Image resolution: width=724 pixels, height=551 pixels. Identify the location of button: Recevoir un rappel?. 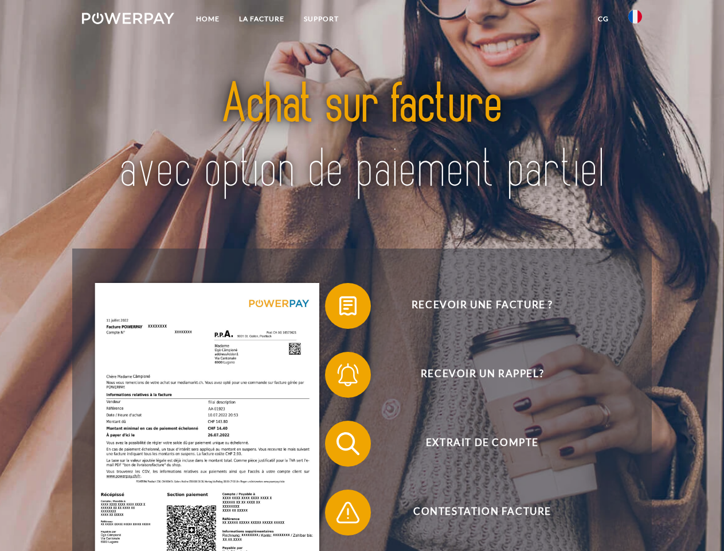
(474, 375).